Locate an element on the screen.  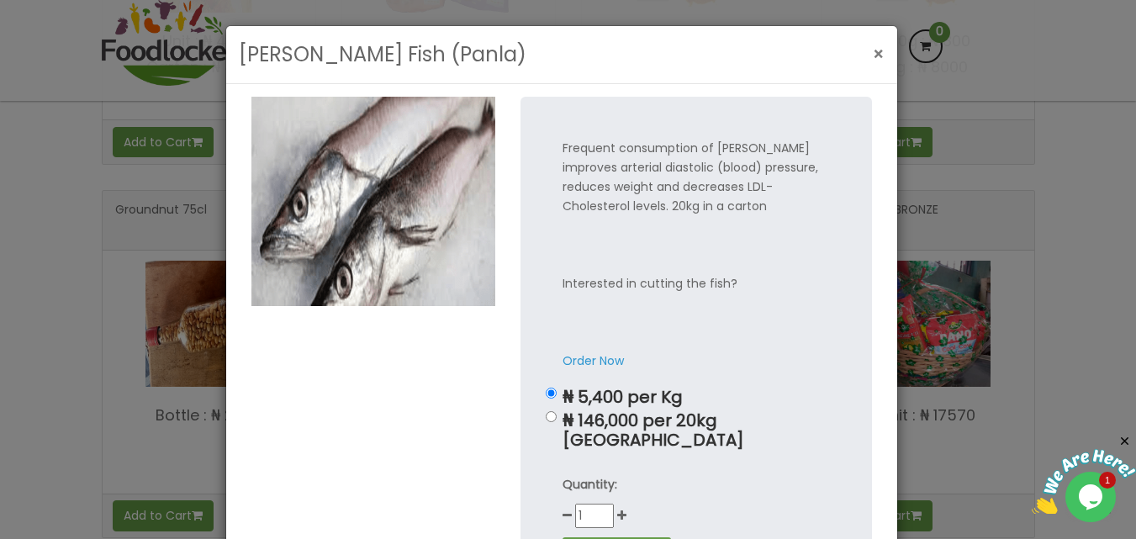
img: Hake Fish (Panla) is located at coordinates (373, 201).